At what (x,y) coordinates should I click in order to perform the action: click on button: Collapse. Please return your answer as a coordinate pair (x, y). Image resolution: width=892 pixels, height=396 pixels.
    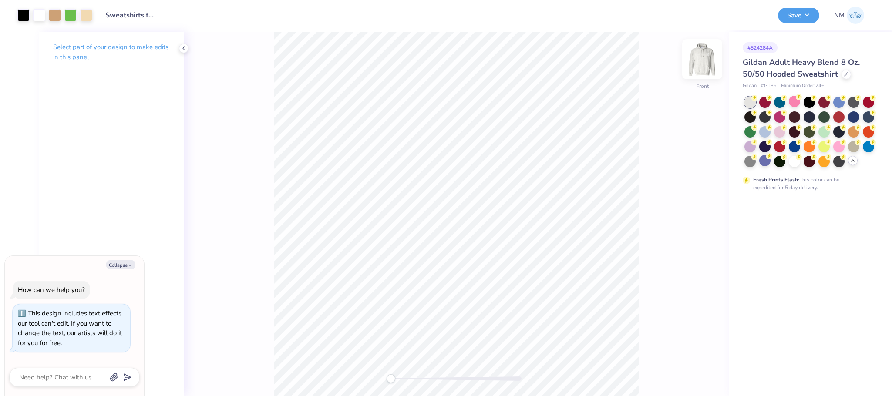
    Looking at the image, I should click on (121, 265).